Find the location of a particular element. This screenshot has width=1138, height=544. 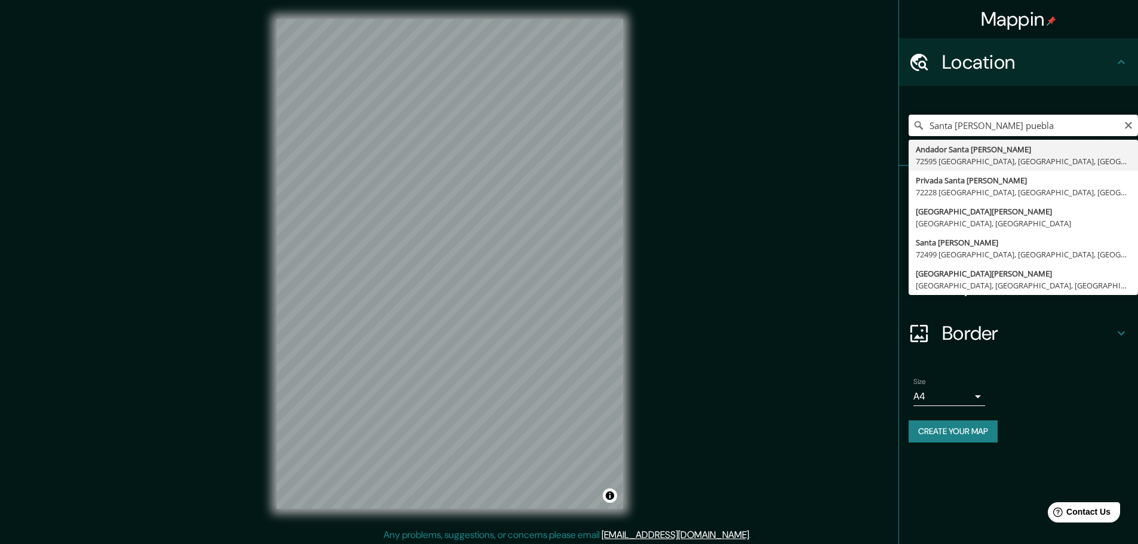

label: Size is located at coordinates (920, 382).